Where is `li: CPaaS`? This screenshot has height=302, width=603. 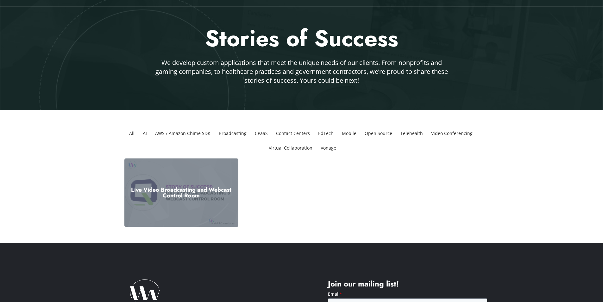 li: CPaaS is located at coordinates (261, 133).